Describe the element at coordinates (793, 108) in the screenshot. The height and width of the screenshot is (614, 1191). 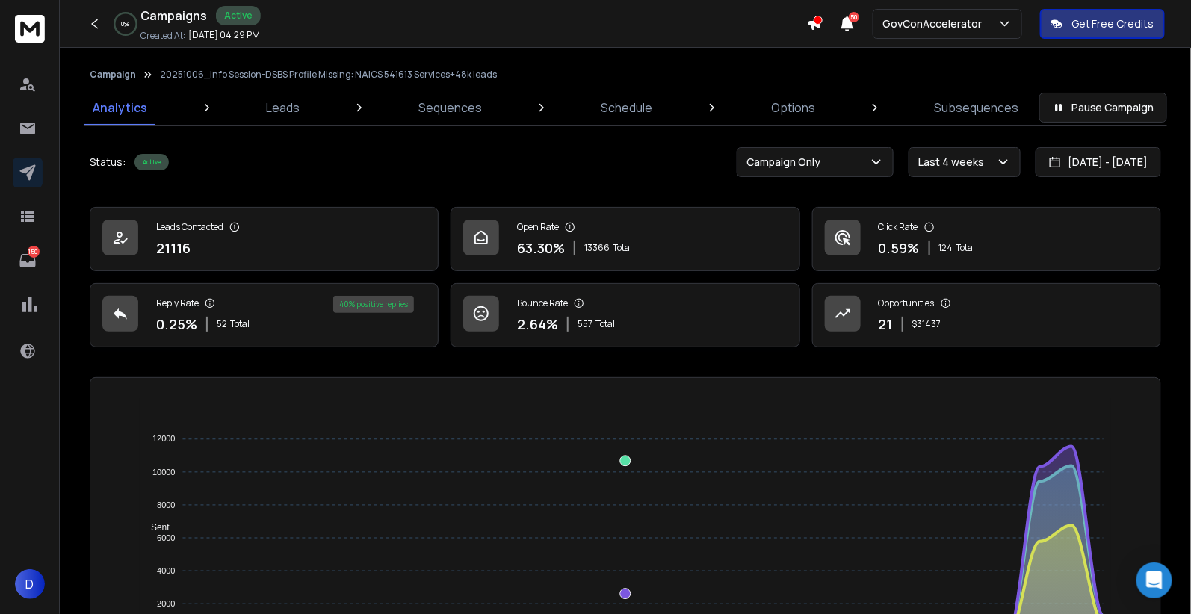
I see `a: Options` at that location.